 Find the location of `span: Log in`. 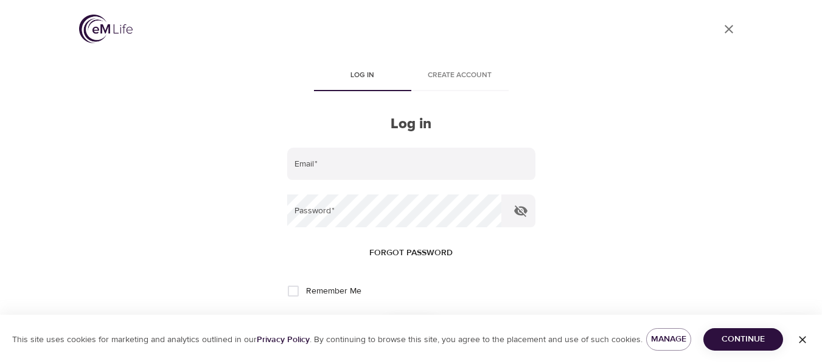

span: Log in is located at coordinates (362, 75).